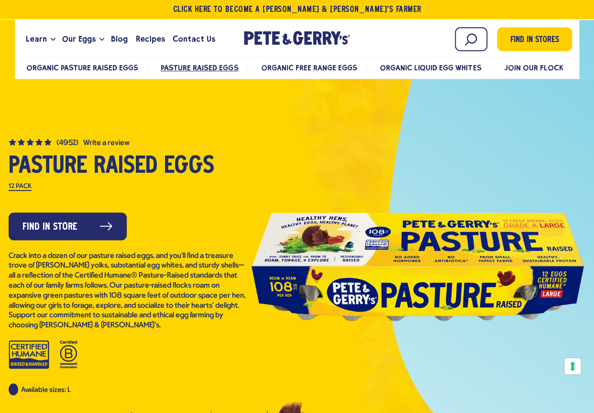  I want to click on a: Pasture Raised Eggs, so click(200, 67).